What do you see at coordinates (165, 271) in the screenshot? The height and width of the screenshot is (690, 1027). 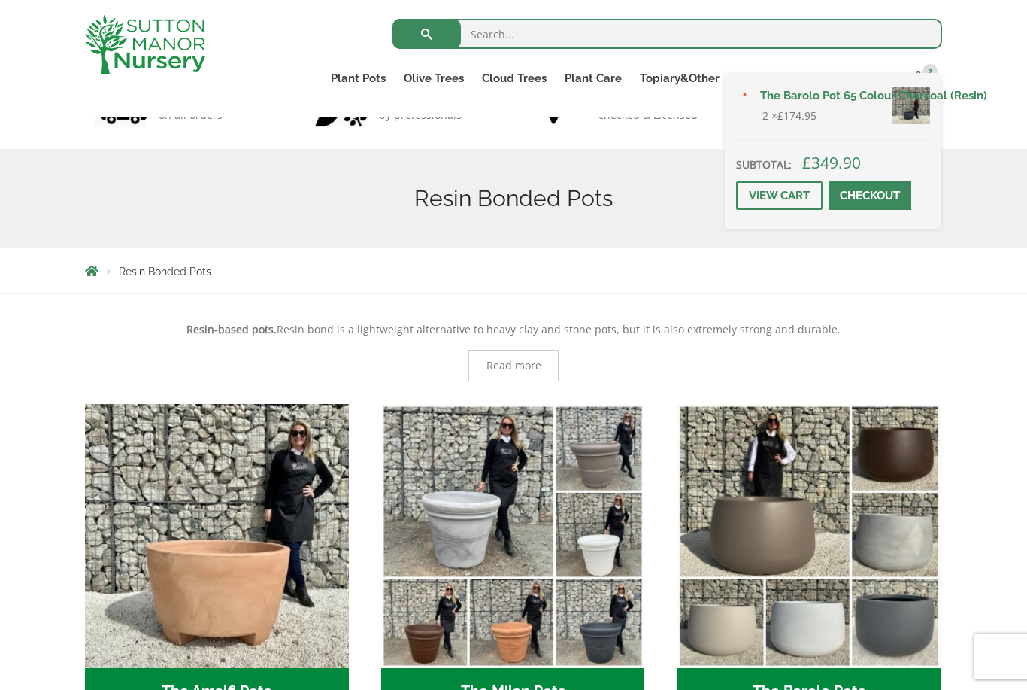 I see `span: Resin Bonded Pots` at bounding box center [165, 271].